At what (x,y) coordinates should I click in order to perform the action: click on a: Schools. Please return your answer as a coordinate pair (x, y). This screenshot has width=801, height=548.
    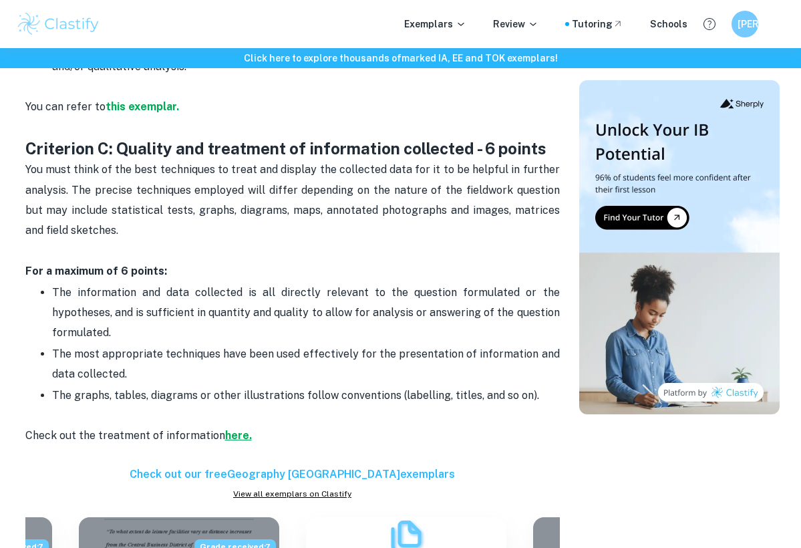
    Looking at the image, I should click on (669, 24).